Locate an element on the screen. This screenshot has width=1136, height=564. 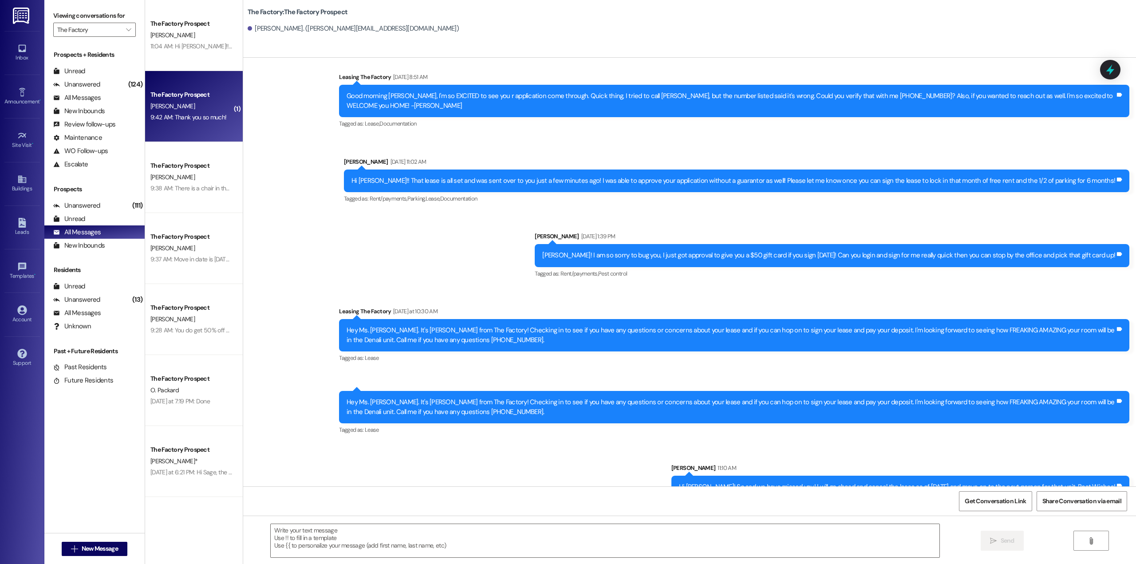
button: Get Conversation Link is located at coordinates (995, 501).